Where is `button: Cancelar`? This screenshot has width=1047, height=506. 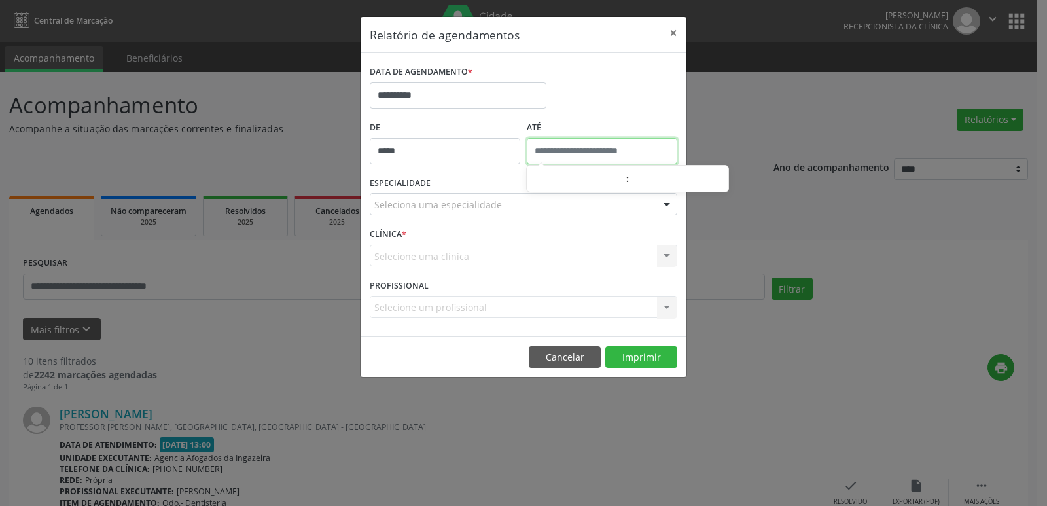
button: Cancelar is located at coordinates (565, 357).